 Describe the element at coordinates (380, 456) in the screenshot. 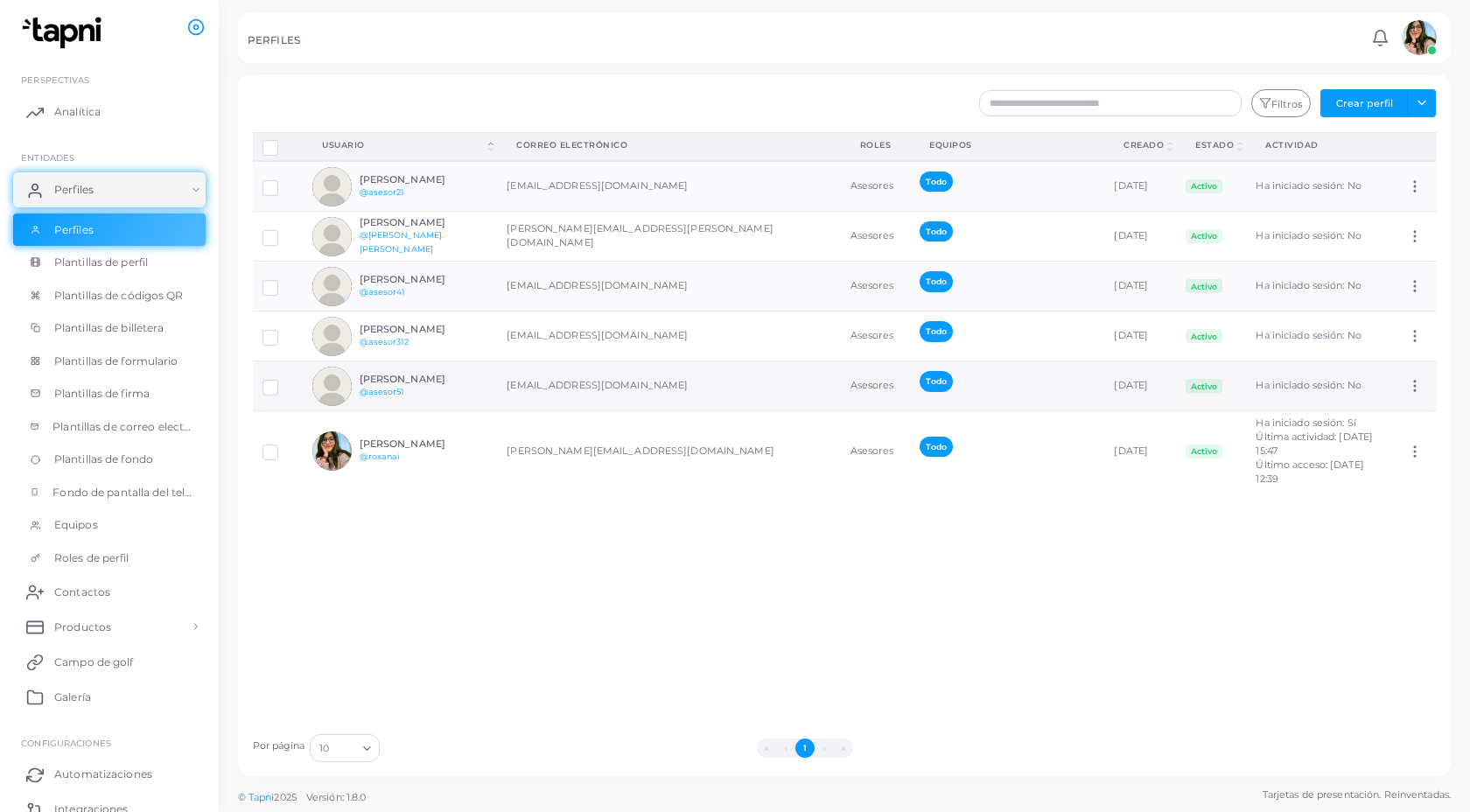

I see `font: @roxanai` at that location.